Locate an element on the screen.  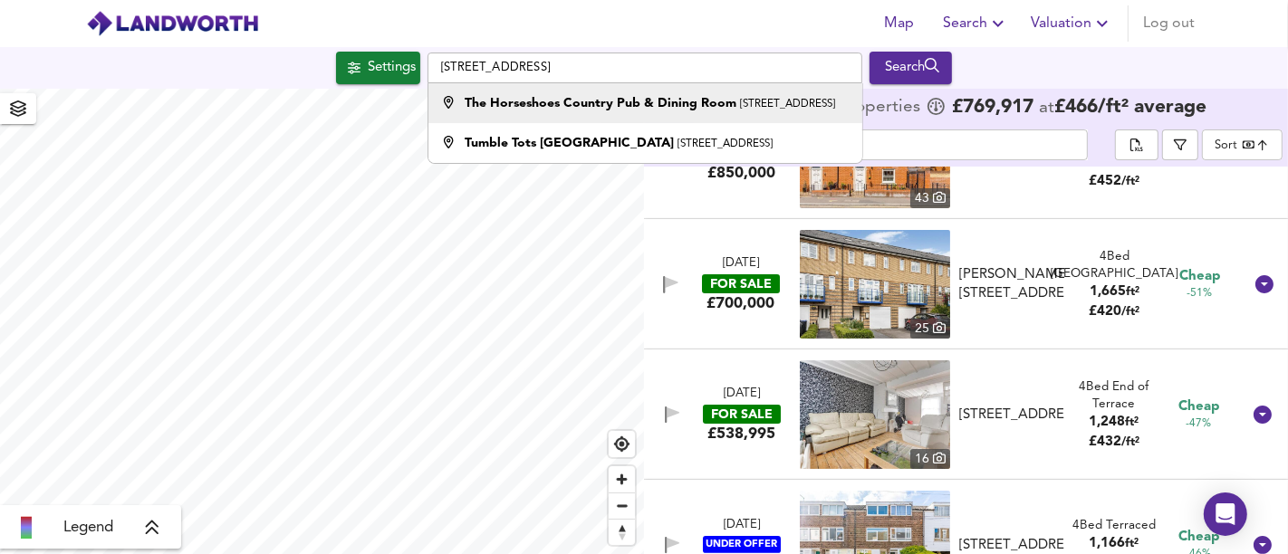
button: Zoom out is located at coordinates (621, 505).